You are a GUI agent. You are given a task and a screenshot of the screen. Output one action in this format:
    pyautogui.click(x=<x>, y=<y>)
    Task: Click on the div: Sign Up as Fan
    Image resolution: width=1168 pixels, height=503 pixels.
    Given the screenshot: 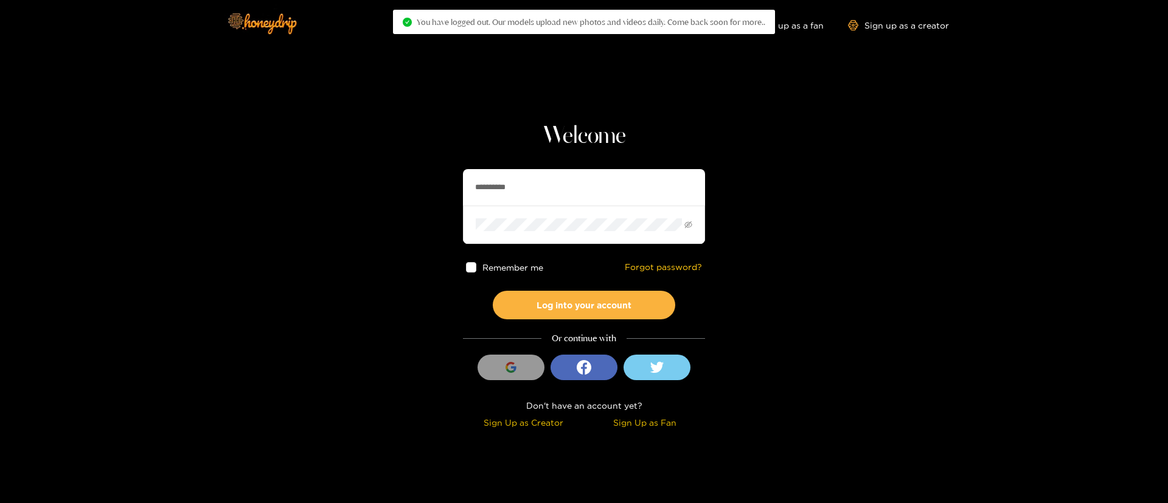 What is the action you would take?
    pyautogui.click(x=644, y=422)
    